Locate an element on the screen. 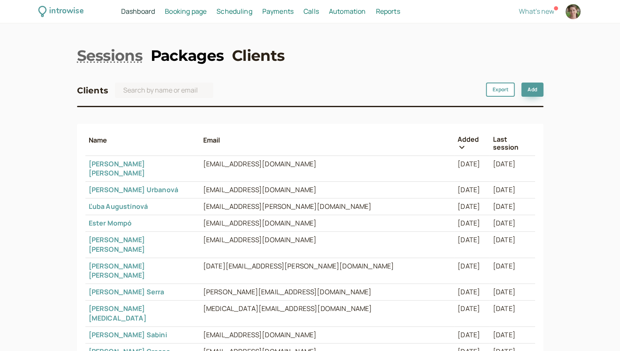  button: Name is located at coordinates (142, 140).